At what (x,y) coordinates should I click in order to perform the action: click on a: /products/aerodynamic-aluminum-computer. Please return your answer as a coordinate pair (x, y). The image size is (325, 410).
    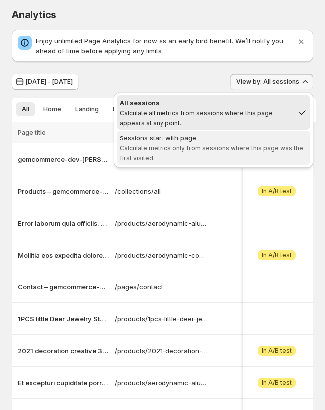
    Looking at the image, I should click on (161, 223).